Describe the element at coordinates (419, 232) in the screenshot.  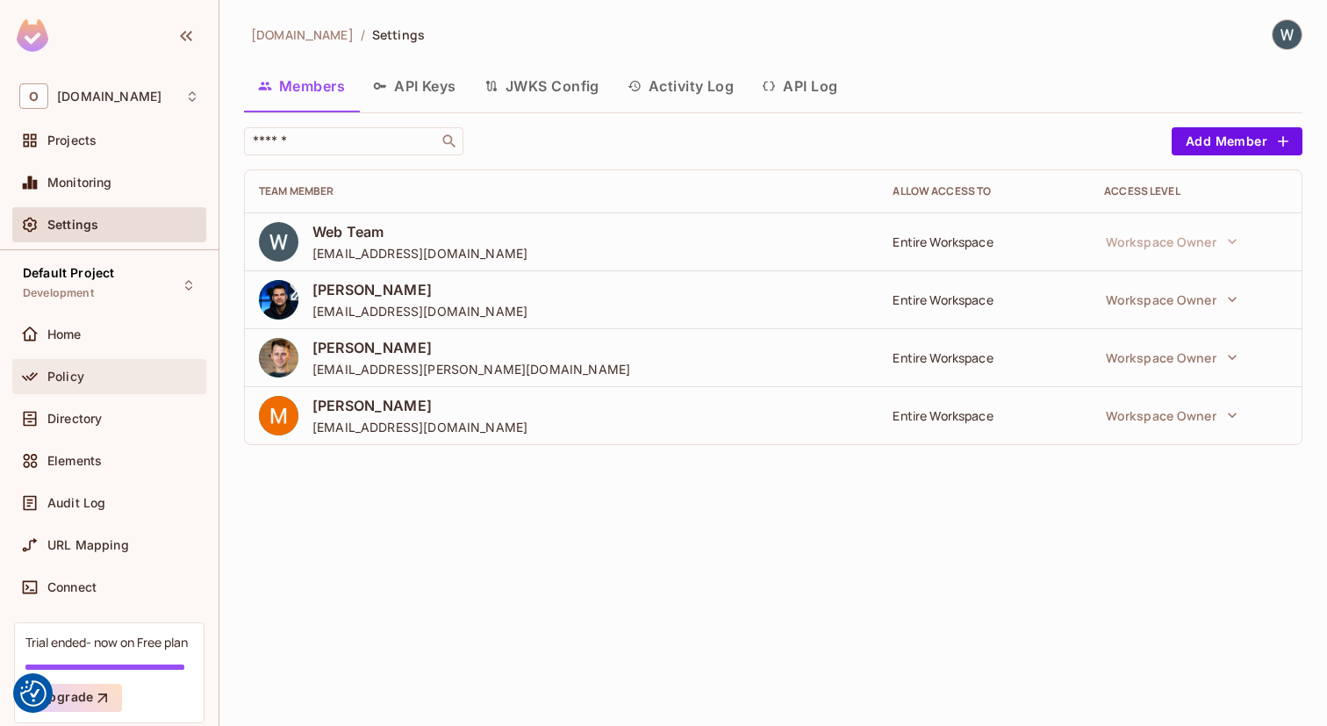
I see `span: Web Team` at that location.